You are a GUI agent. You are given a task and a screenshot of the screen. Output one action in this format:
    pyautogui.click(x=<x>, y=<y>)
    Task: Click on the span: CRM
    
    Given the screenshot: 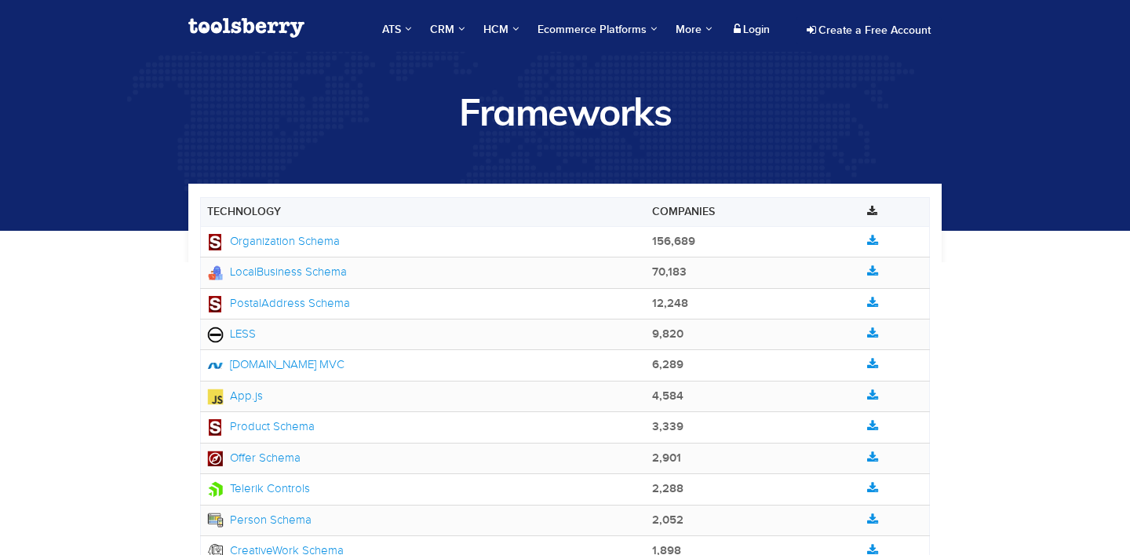 What is the action you would take?
    pyautogui.click(x=447, y=30)
    